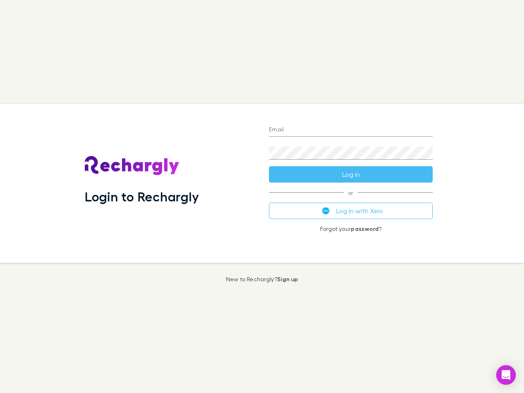 Image resolution: width=524 pixels, height=393 pixels. I want to click on img: Rechargly's Logo, so click(132, 166).